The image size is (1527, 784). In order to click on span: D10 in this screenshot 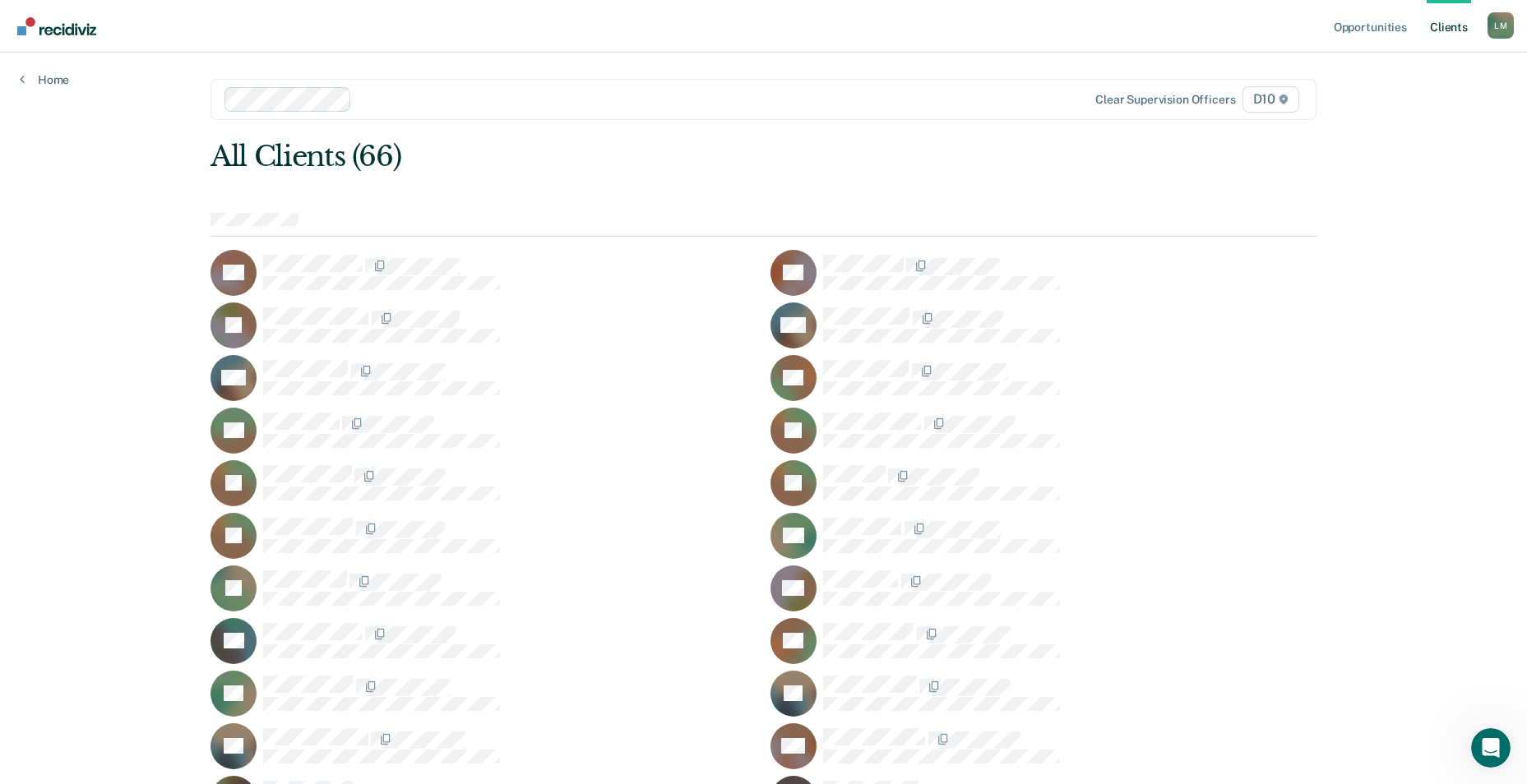, I will do `click(1270, 100)`.